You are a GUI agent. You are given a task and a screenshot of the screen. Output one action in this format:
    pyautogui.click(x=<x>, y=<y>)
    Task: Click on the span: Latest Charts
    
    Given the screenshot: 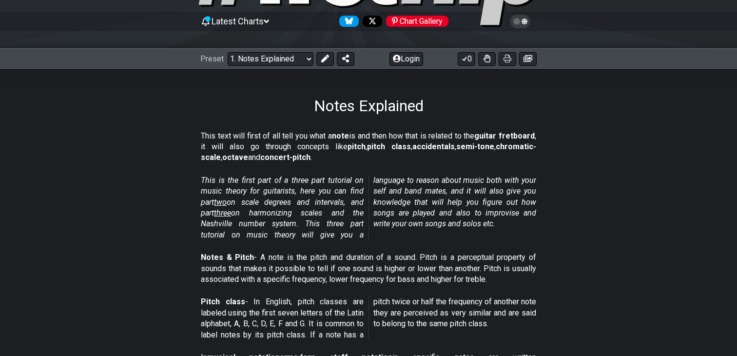 What is the action you would take?
    pyautogui.click(x=237, y=21)
    